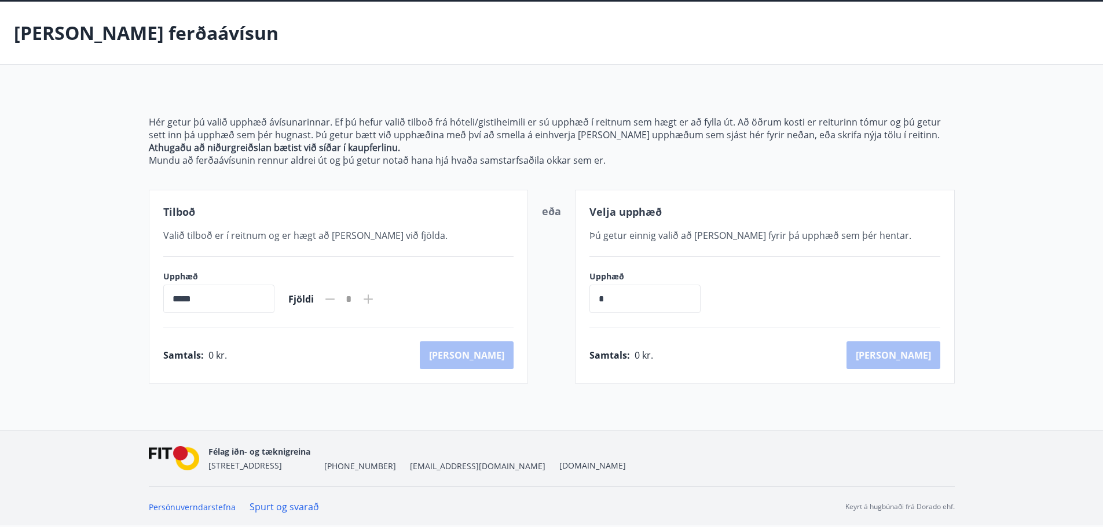 The width and height of the screenshot is (1103, 527). What do you see at coordinates (174, 459) in the screenshot?
I see `img: FPQVkF9lTnNbbaRSFyT17YYeljoOGk5m51IhT0bO.png` at bounding box center [174, 459].